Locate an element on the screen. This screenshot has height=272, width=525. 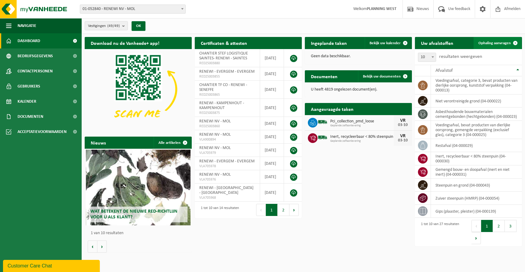
span: Bekijk uw documenten is located at coordinates (382, 76).